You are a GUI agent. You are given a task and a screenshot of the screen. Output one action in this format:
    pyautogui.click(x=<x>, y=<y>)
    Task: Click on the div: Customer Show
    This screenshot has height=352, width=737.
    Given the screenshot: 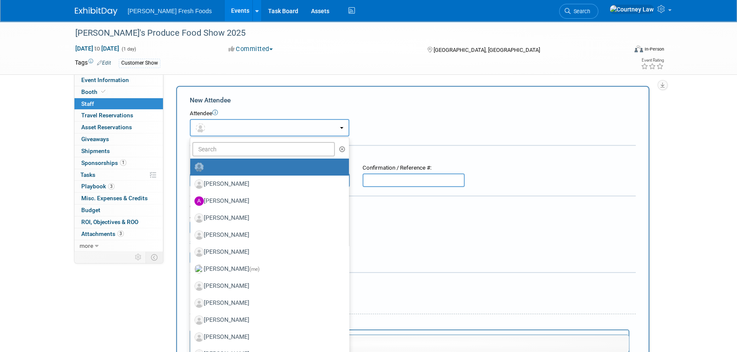 What is the action you would take?
    pyautogui.click(x=140, y=63)
    